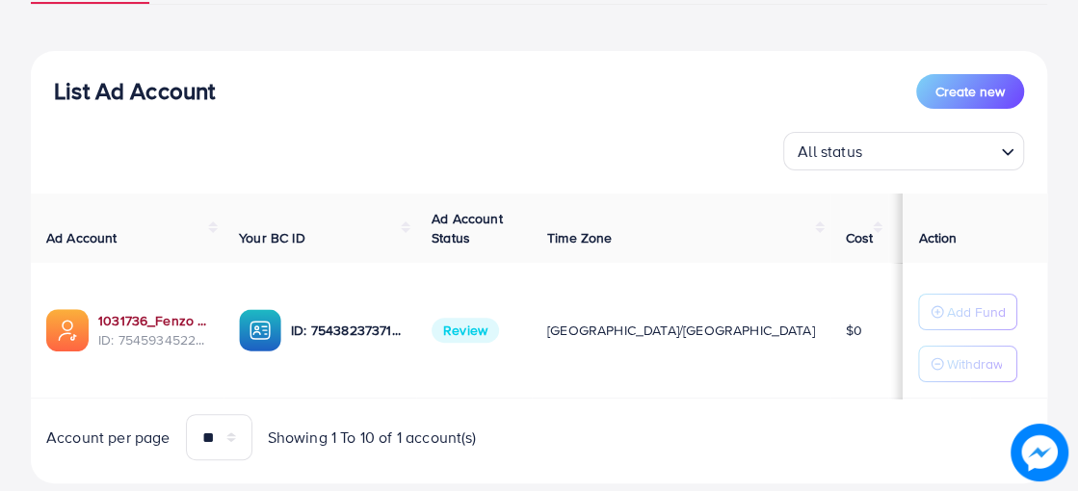  Describe the element at coordinates (1040, 453) in the screenshot. I see `img: image` at that location.